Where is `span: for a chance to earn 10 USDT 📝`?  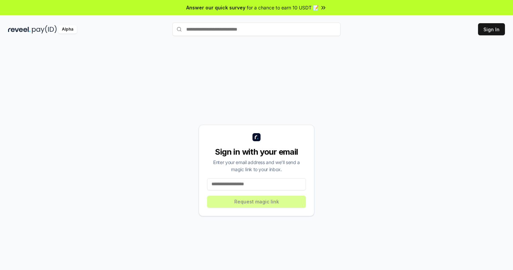 span: for a chance to earn 10 USDT 📝 is located at coordinates (283, 7).